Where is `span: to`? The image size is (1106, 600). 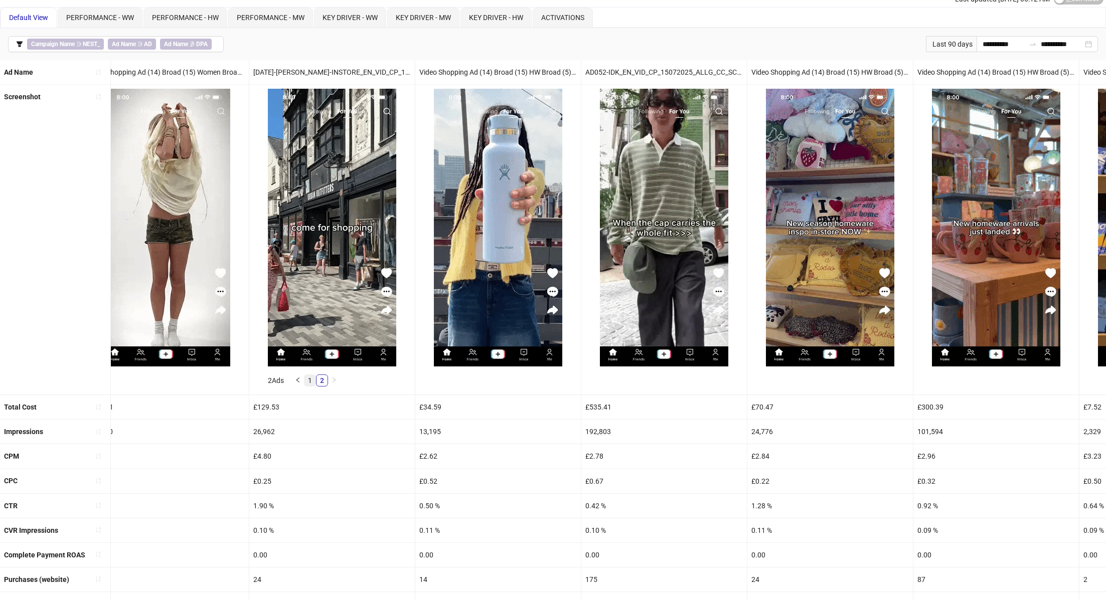
span: to is located at coordinates (1032, 44).